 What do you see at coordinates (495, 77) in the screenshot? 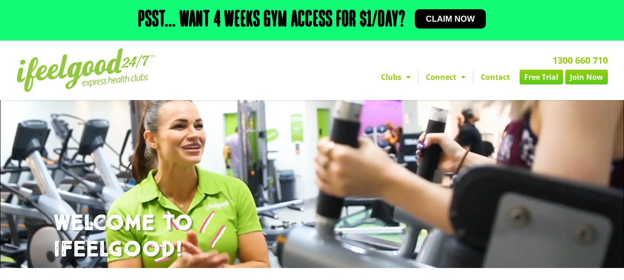
I see `a: Contact` at bounding box center [495, 77].